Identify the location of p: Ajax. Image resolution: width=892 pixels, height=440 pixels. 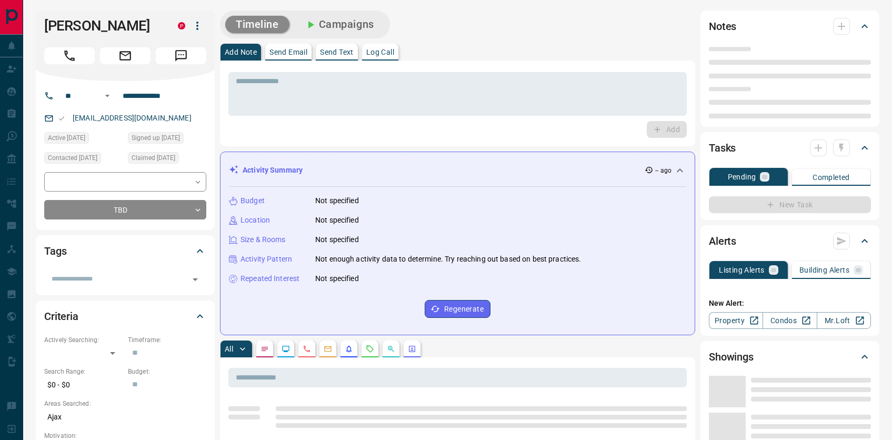
(125, 417).